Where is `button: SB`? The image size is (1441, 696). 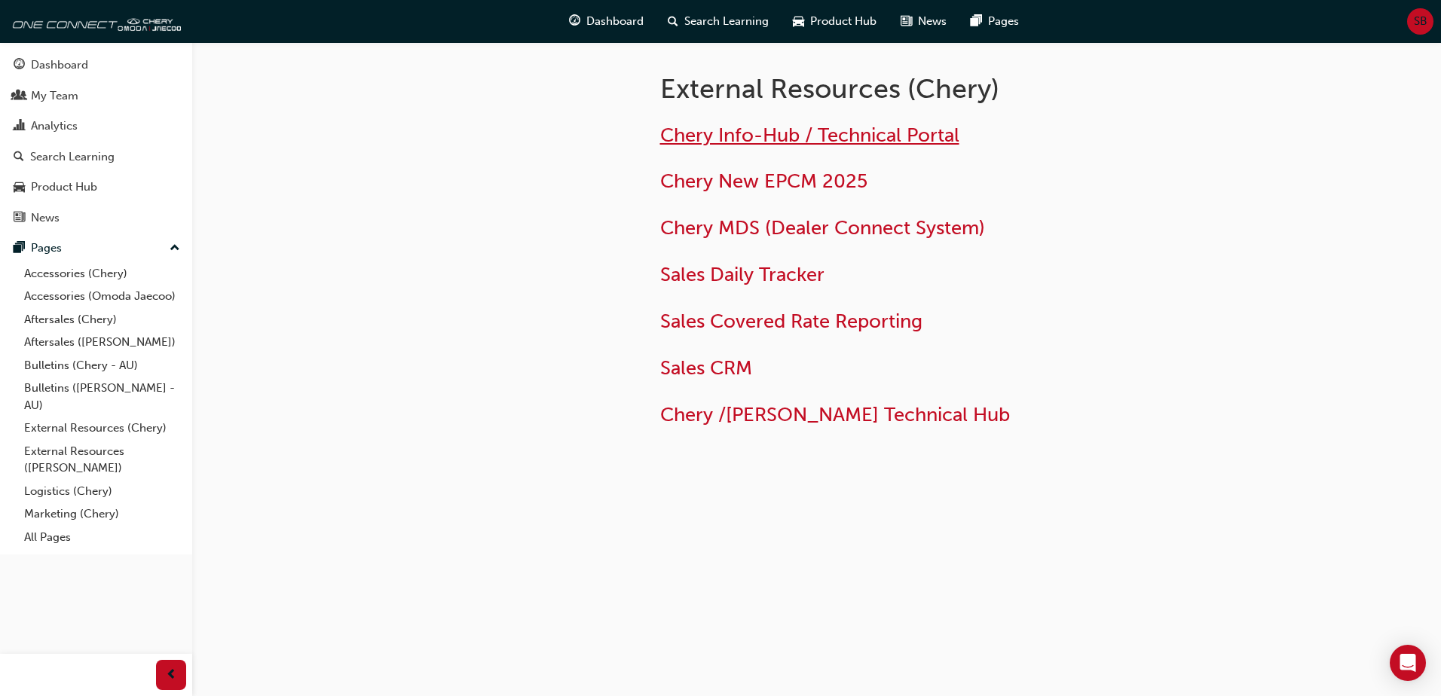
button: SB is located at coordinates (1420, 21).